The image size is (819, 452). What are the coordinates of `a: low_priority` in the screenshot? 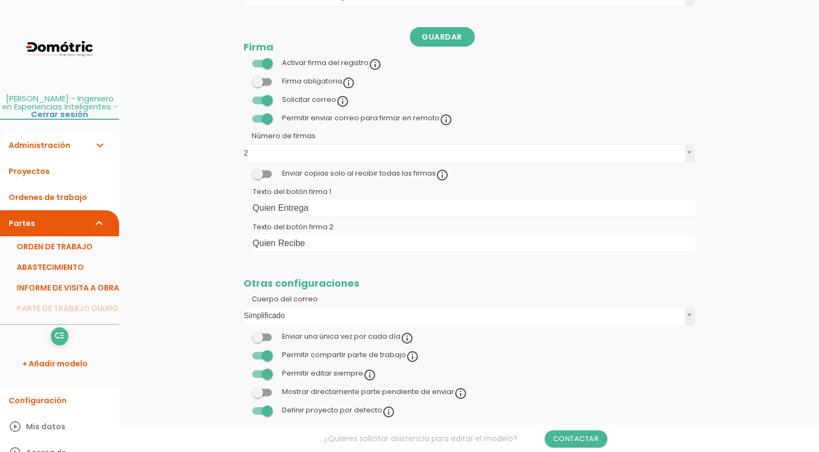 It's located at (60, 336).